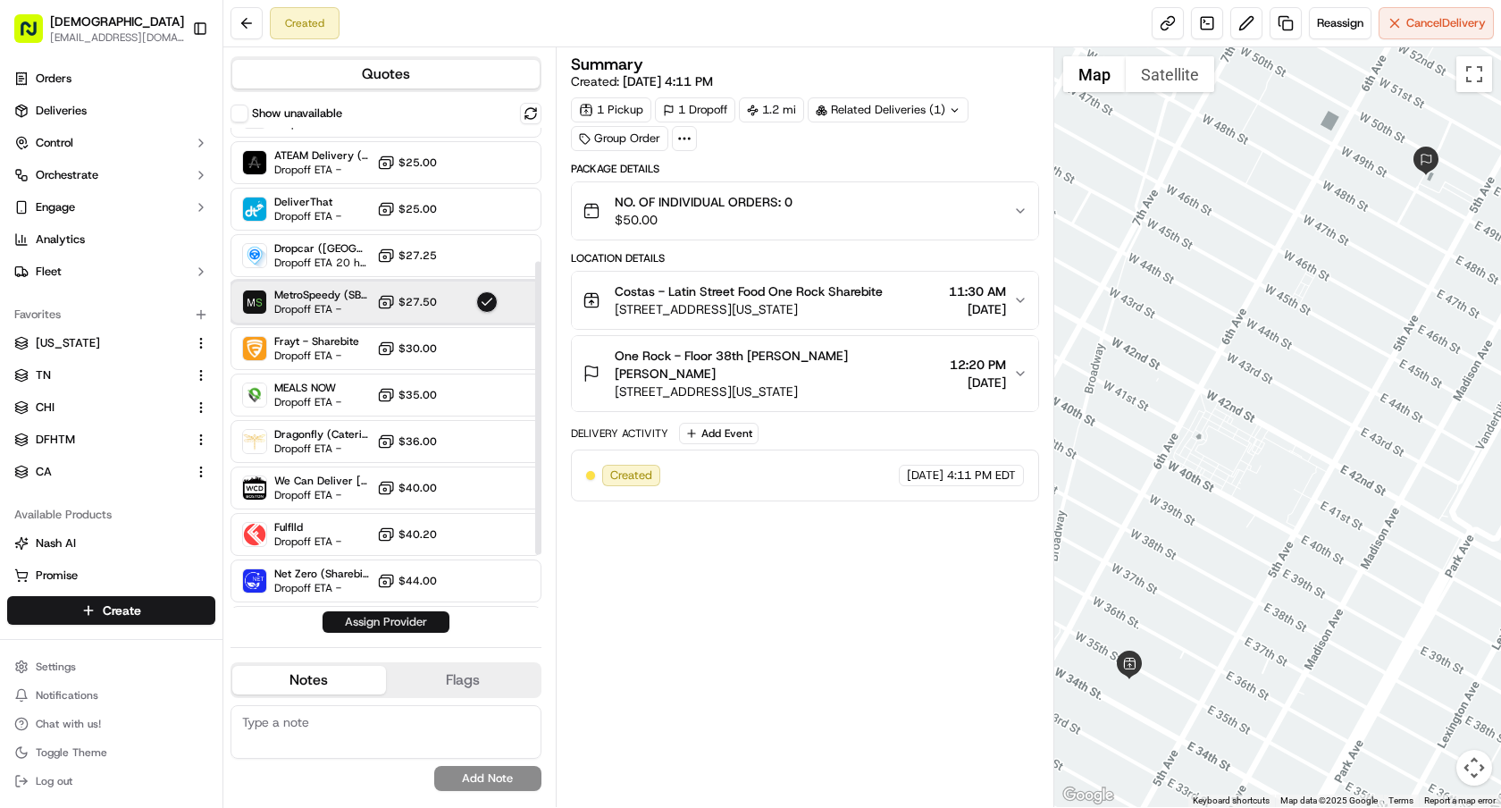 The width and height of the screenshot is (1501, 808). I want to click on span: Log out, so click(54, 781).